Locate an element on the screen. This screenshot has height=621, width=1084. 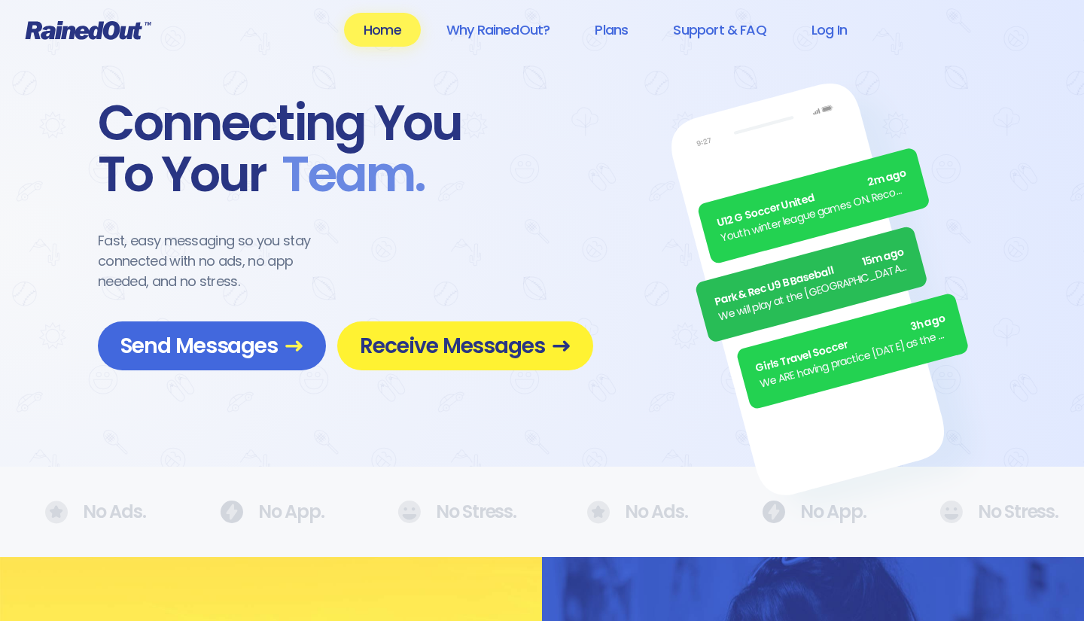
span: 2m ago is located at coordinates (887, 178).